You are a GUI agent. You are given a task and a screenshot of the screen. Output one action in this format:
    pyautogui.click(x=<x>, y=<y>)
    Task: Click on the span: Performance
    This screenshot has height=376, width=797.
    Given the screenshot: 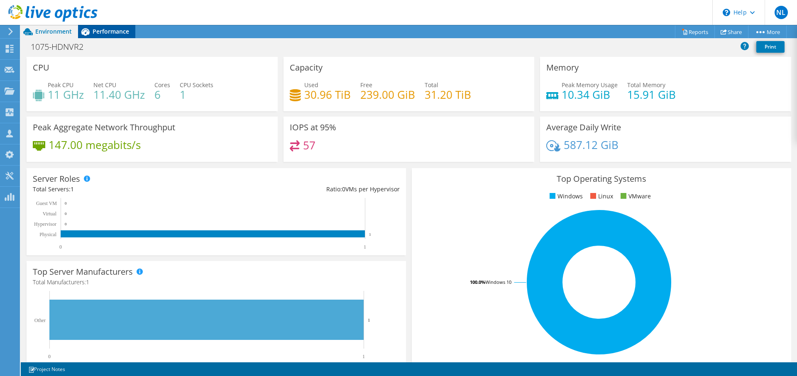 What is the action you would take?
    pyautogui.click(x=111, y=31)
    